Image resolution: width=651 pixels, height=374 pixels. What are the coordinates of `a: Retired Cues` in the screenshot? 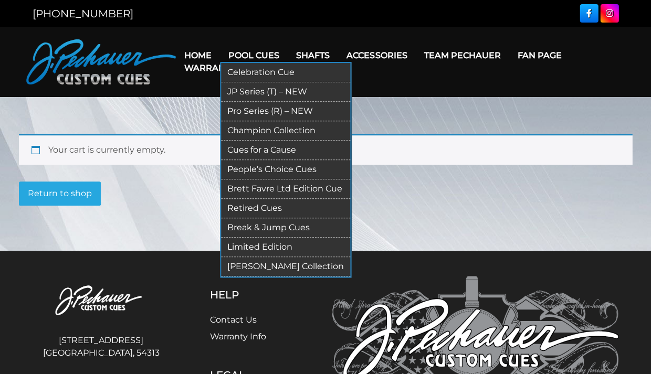 It's located at (286, 208).